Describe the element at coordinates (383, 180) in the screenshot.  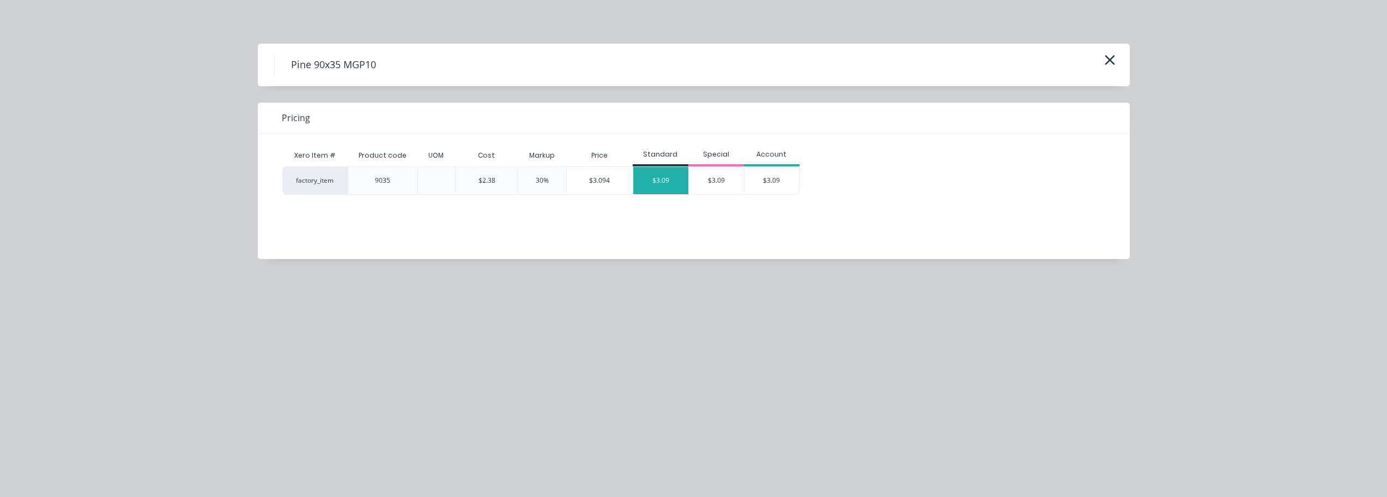
I see `div: 9035` at that location.